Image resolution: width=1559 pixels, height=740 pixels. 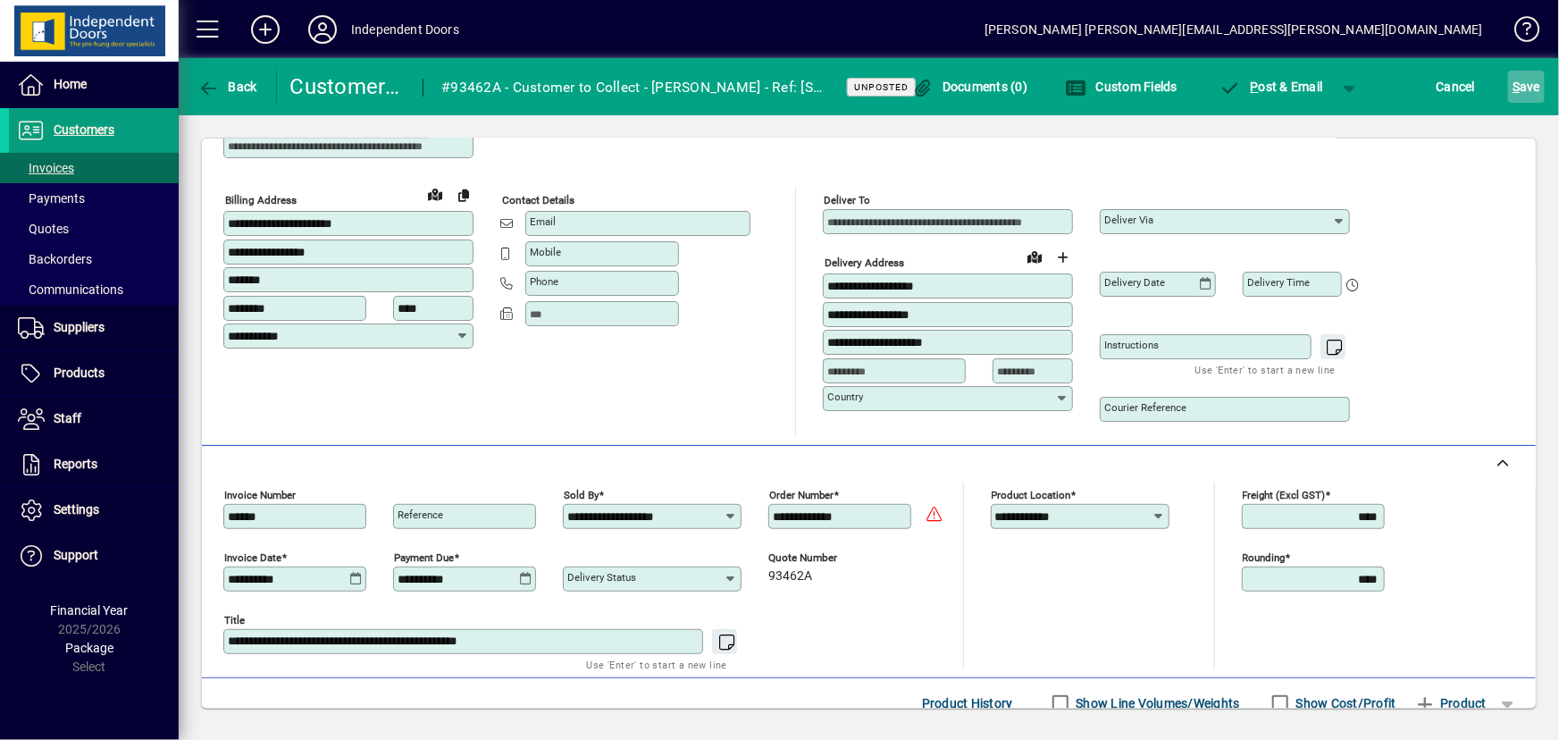 What do you see at coordinates (94, 85) in the screenshot?
I see `a: Home` at bounding box center [94, 85].